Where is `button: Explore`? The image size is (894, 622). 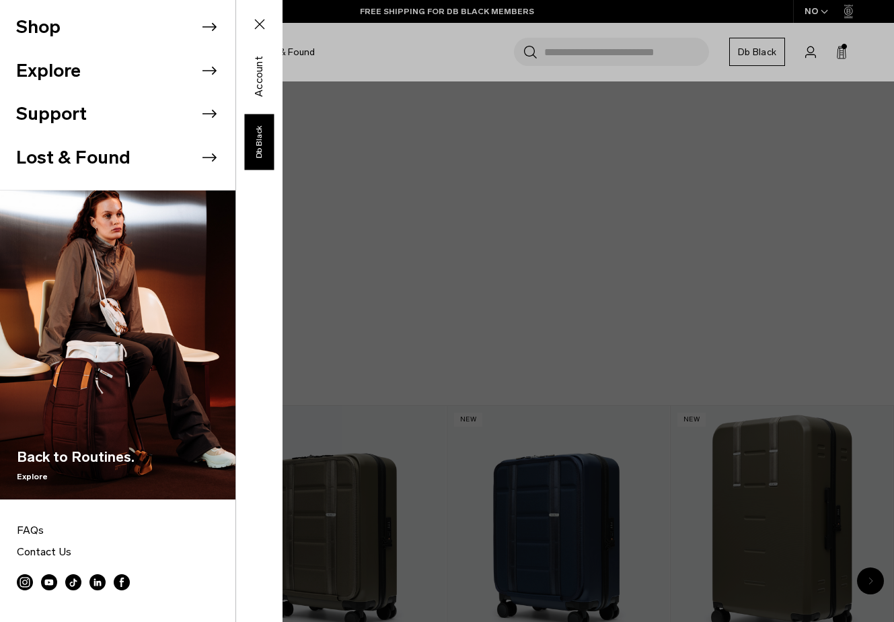 button: Explore is located at coordinates (48, 71).